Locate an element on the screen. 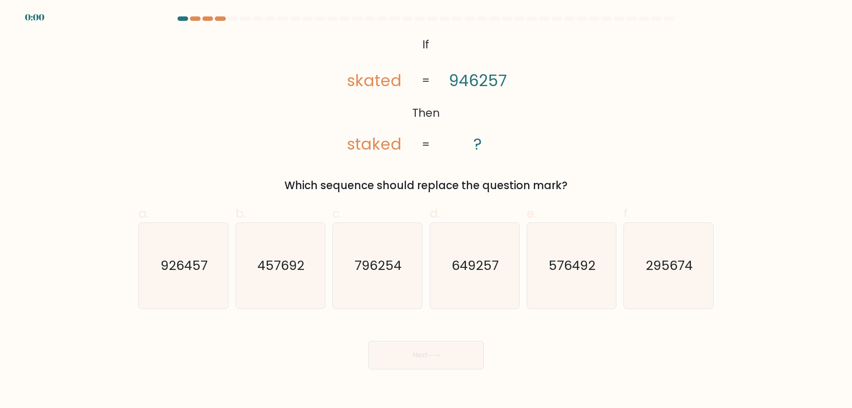 Image resolution: width=852 pixels, height=408 pixels. tspan: Then is located at coordinates (426, 113).